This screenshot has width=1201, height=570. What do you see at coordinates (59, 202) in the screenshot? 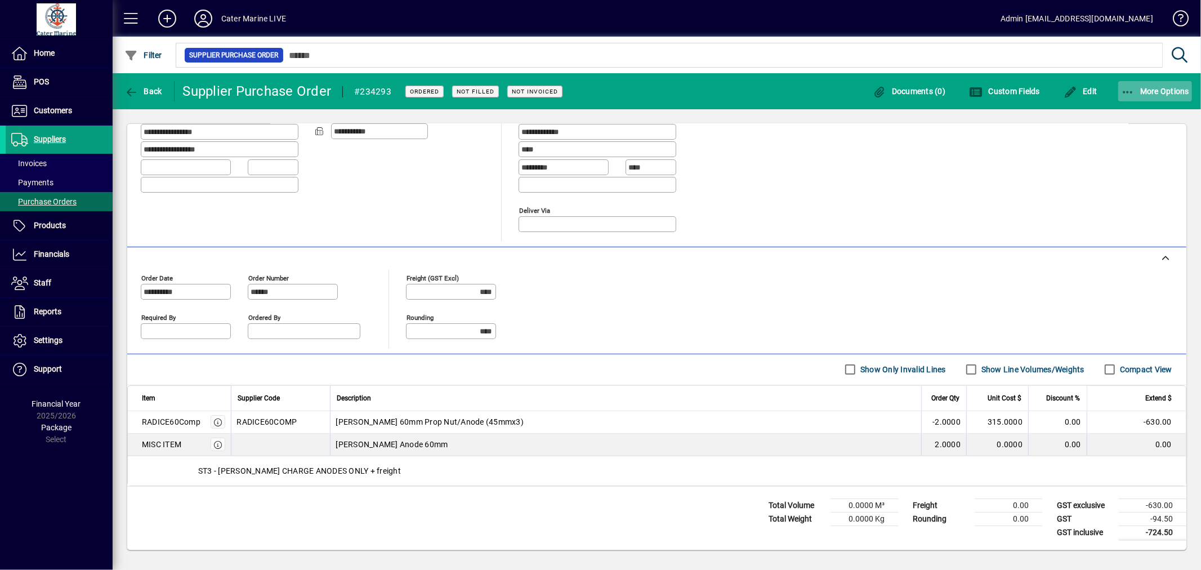
I see `a: Purchase Orders` at bounding box center [59, 202].